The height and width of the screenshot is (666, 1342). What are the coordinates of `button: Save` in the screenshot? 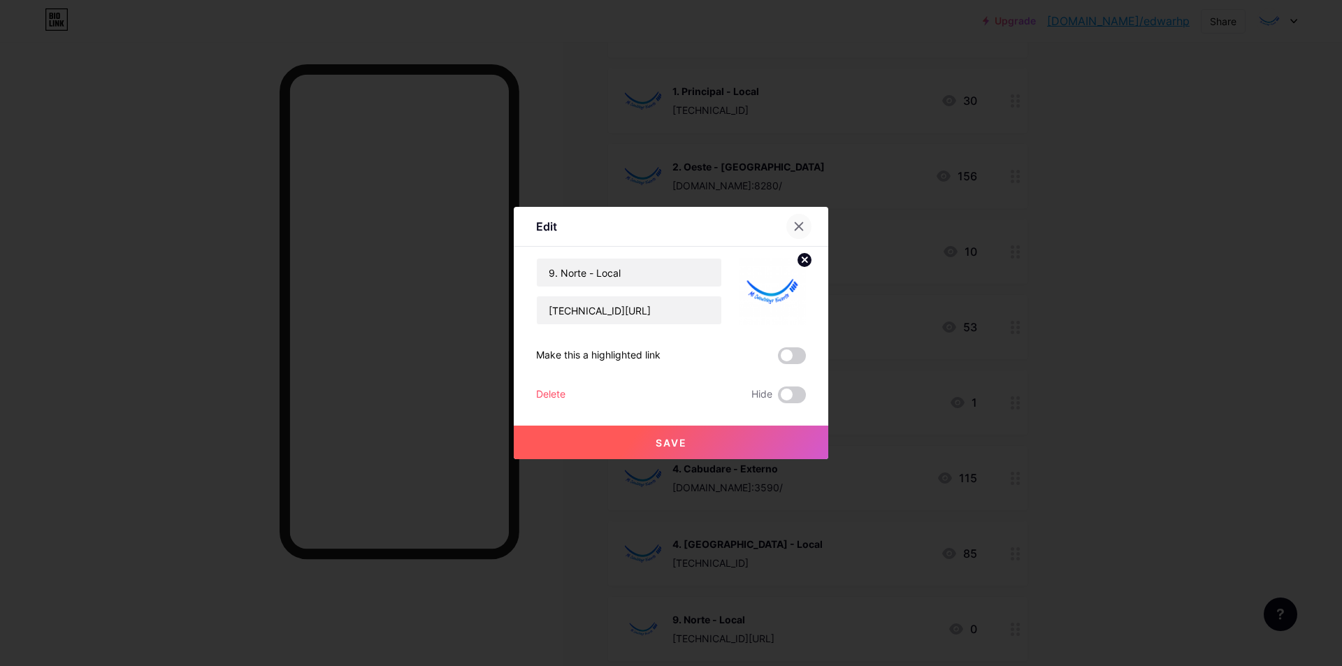 It's located at (671, 442).